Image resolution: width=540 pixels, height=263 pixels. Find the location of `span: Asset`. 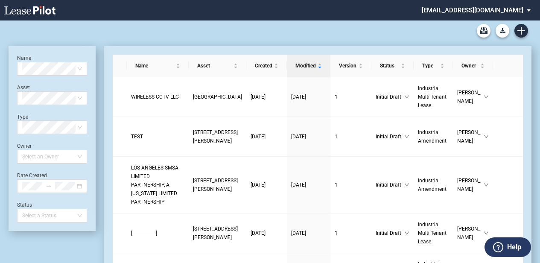

span: Asset is located at coordinates (214, 66).